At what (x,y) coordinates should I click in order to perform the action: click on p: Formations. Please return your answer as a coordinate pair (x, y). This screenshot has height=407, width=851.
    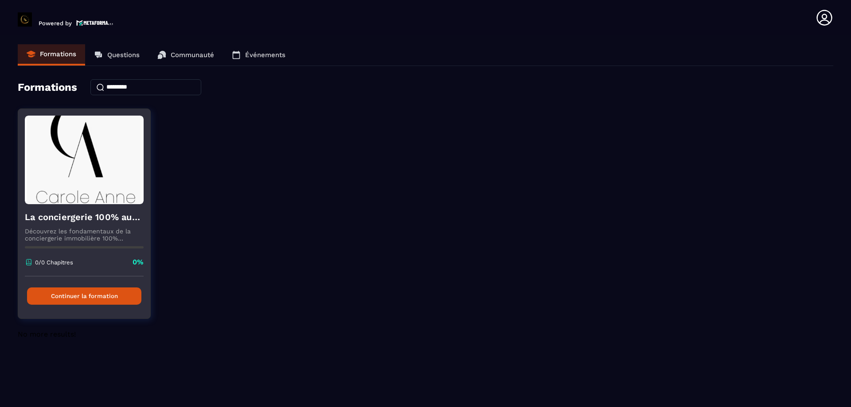
    Looking at the image, I should click on (58, 54).